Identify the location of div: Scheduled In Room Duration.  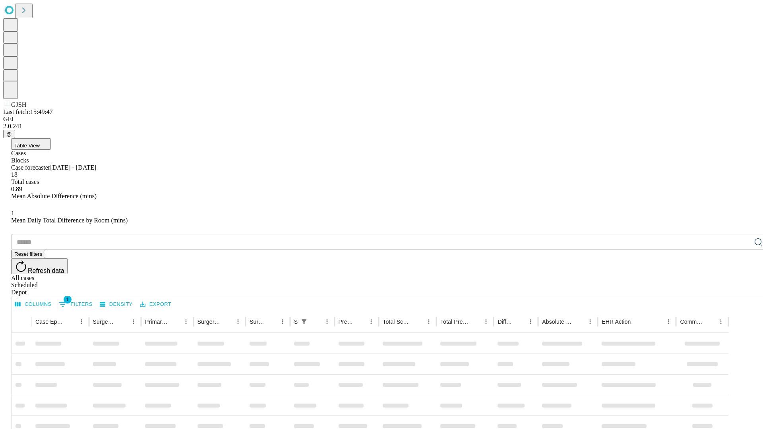
(296, 322).